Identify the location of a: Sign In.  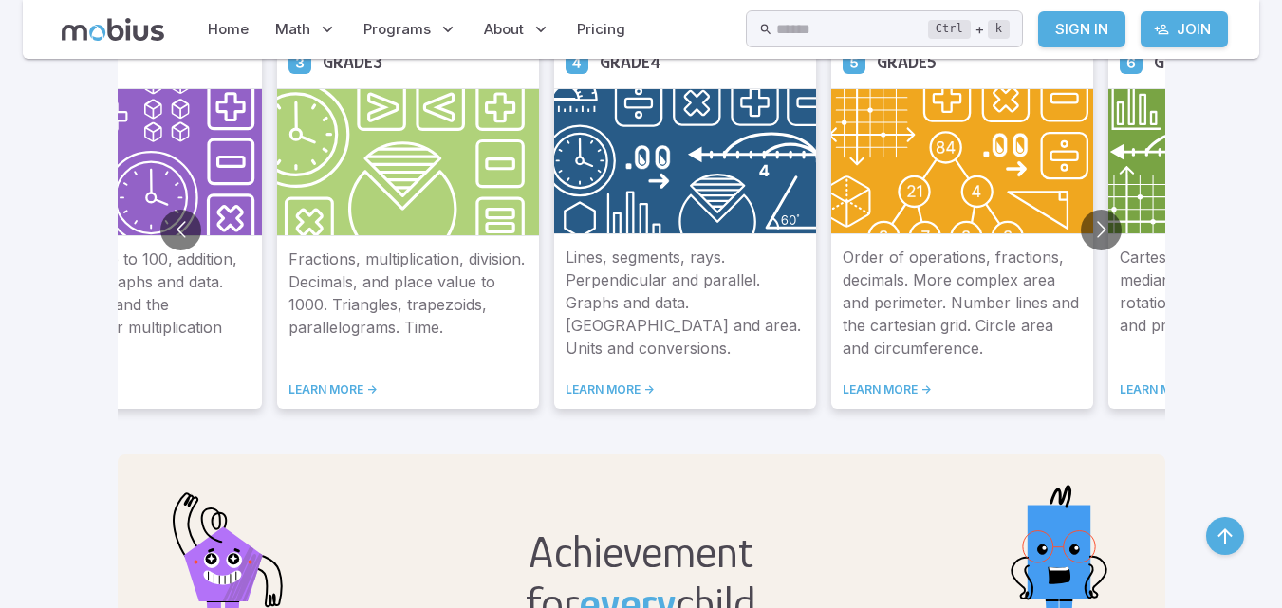
(1081, 29).